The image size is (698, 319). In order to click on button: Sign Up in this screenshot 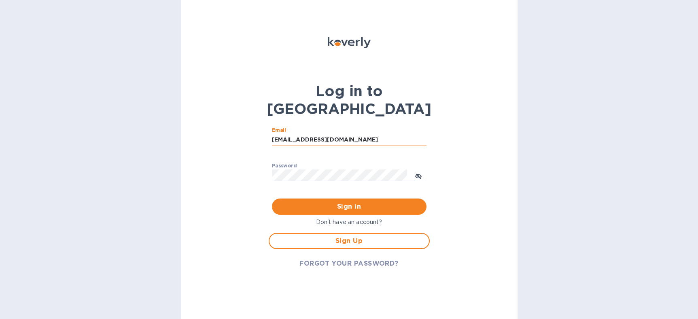, I will do `click(349, 241)`.